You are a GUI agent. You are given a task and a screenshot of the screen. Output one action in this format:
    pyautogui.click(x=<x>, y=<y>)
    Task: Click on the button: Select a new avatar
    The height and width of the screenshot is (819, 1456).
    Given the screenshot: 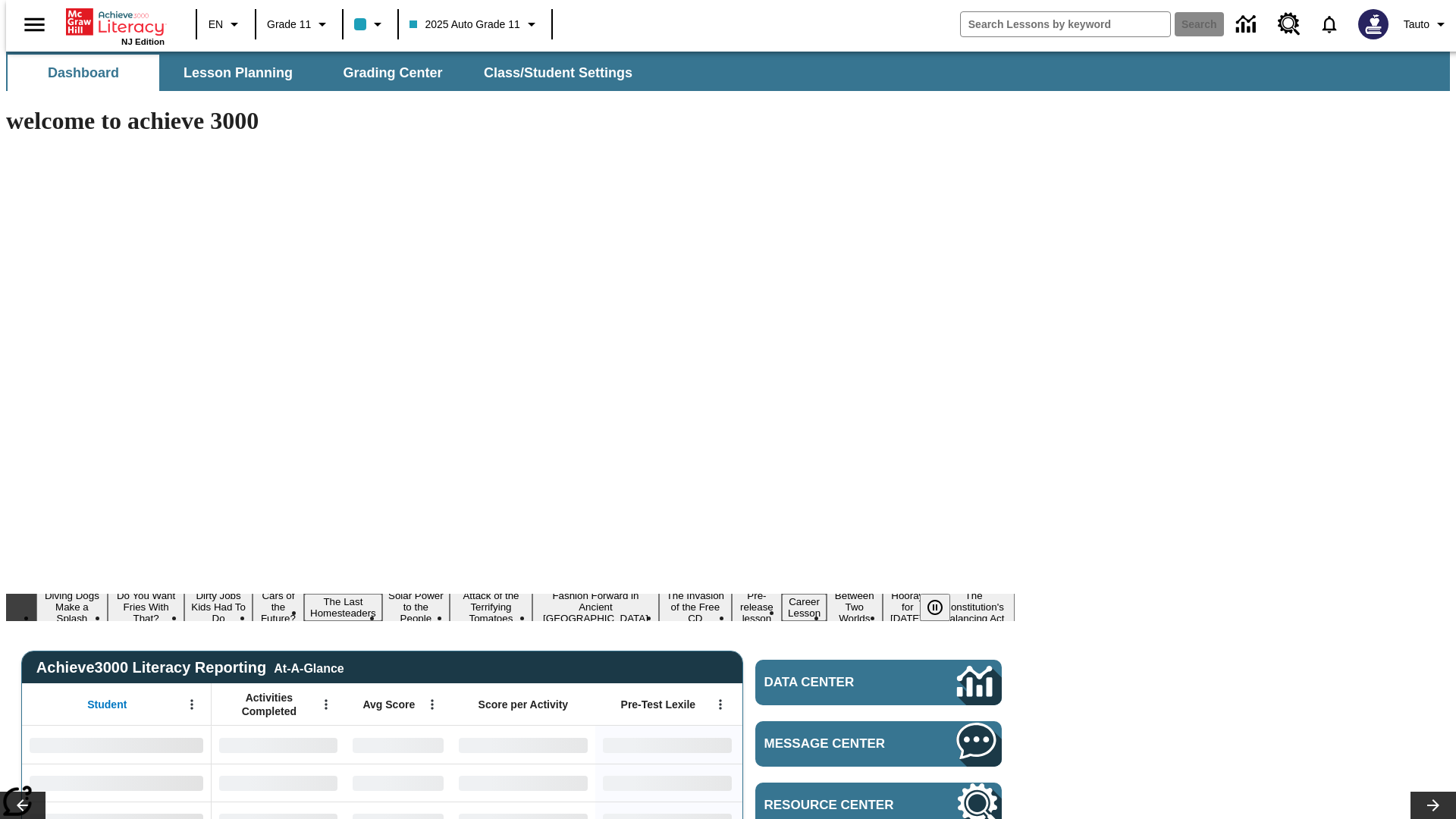 What is the action you would take?
    pyautogui.click(x=1373, y=25)
    